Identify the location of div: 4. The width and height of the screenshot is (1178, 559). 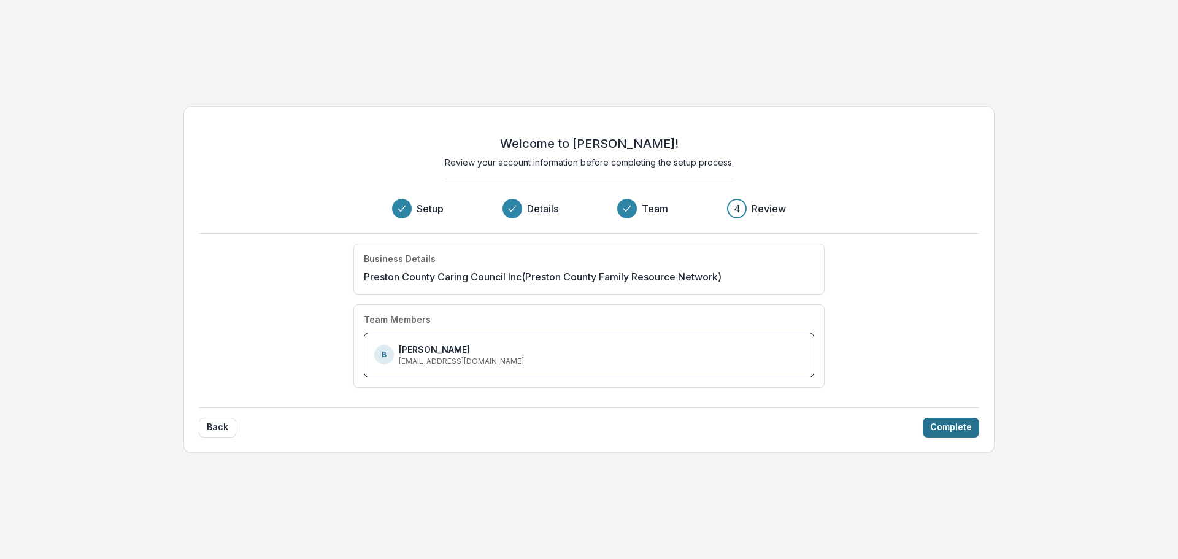
(737, 209).